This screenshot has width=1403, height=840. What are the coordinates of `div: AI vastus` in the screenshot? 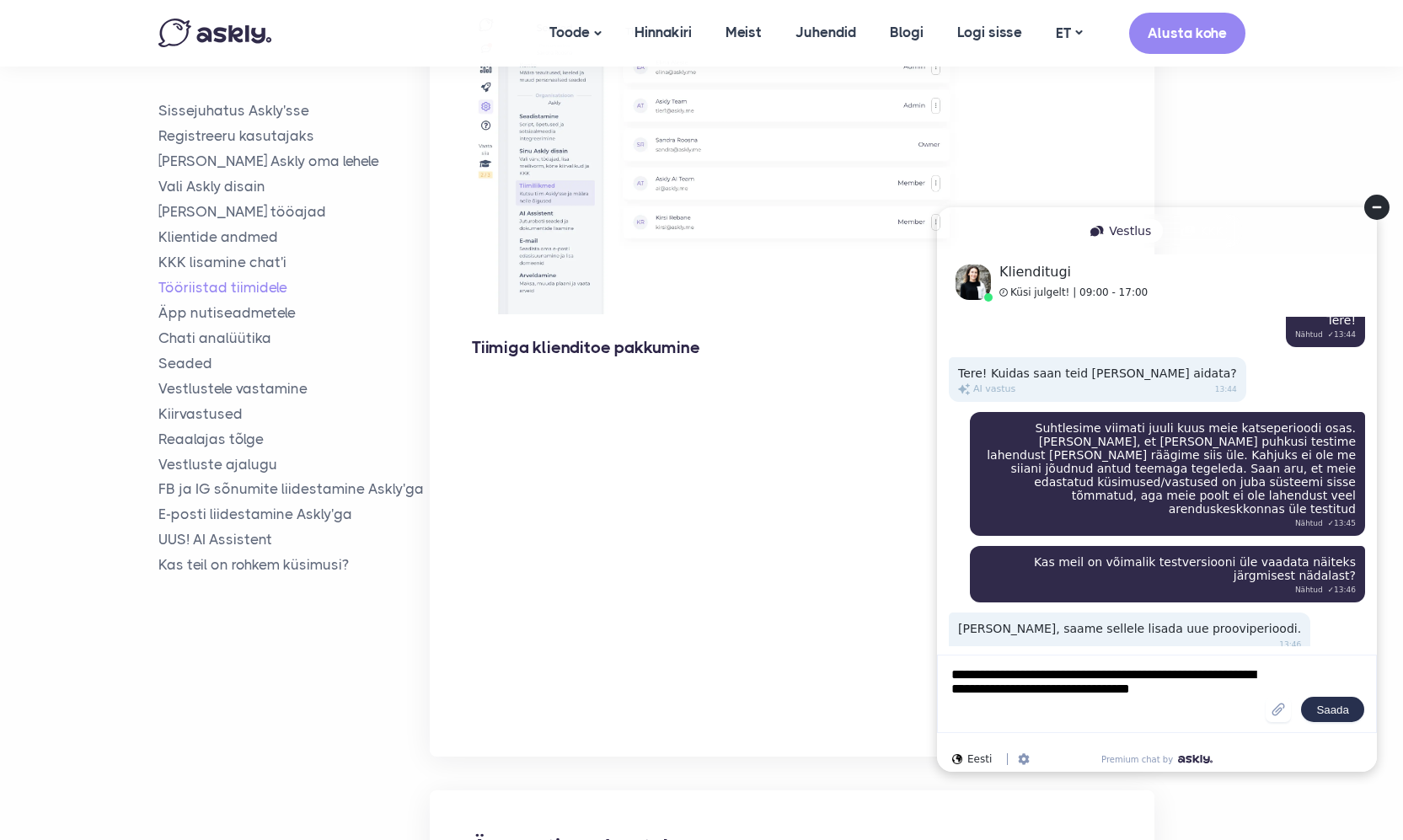 It's located at (64, 195).